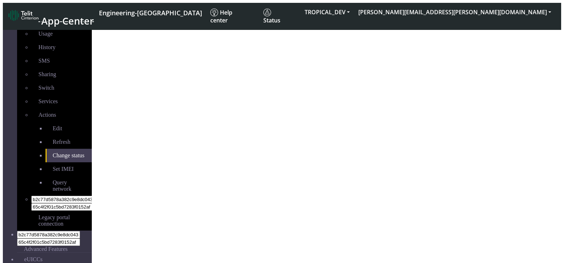 The width and height of the screenshot is (564, 263). Describe the element at coordinates (214, 12) in the screenshot. I see `img: knowledge.svg` at that location.